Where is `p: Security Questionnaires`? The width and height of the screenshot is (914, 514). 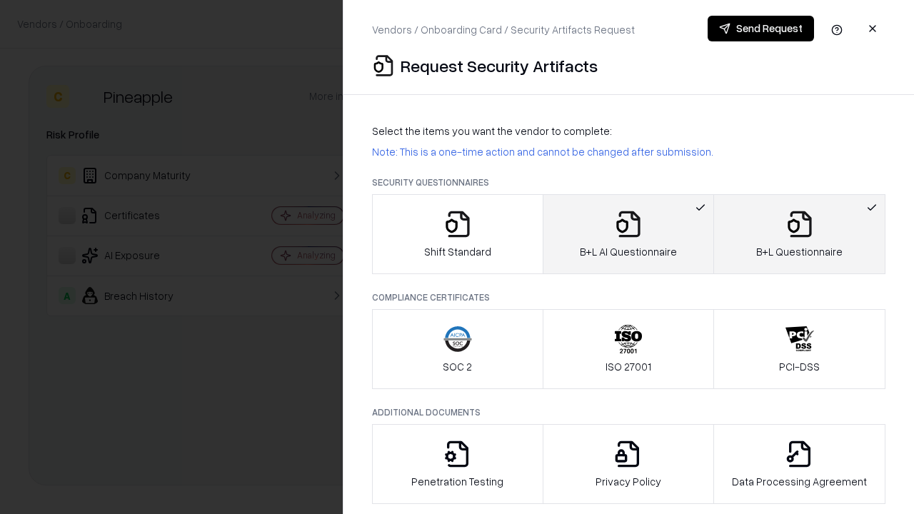
p: Security Questionnaires is located at coordinates (628, 182).